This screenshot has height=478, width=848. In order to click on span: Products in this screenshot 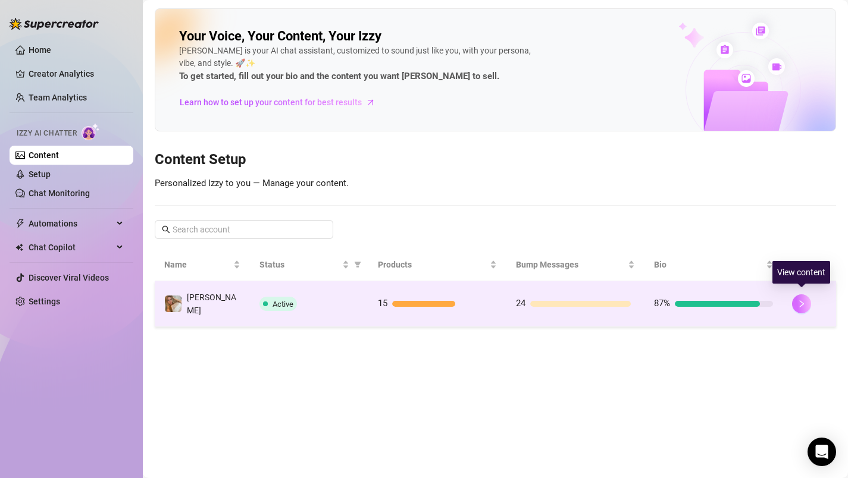, I will do `click(432, 265)`.